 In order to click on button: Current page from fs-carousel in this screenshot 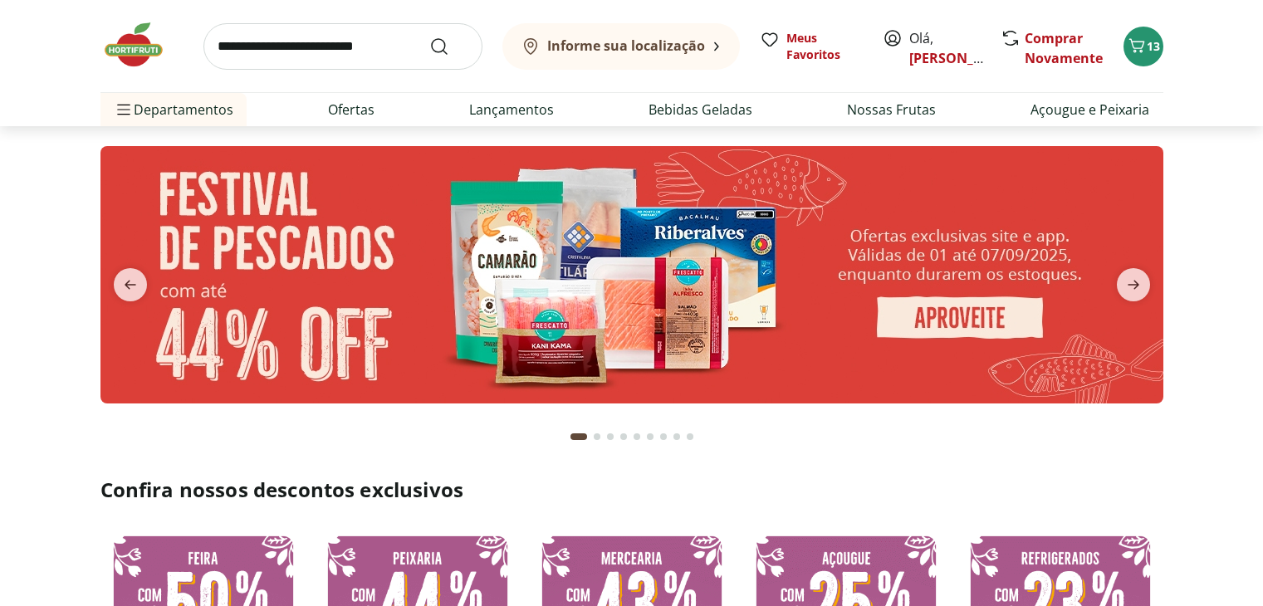, I will do `click(579, 437)`.